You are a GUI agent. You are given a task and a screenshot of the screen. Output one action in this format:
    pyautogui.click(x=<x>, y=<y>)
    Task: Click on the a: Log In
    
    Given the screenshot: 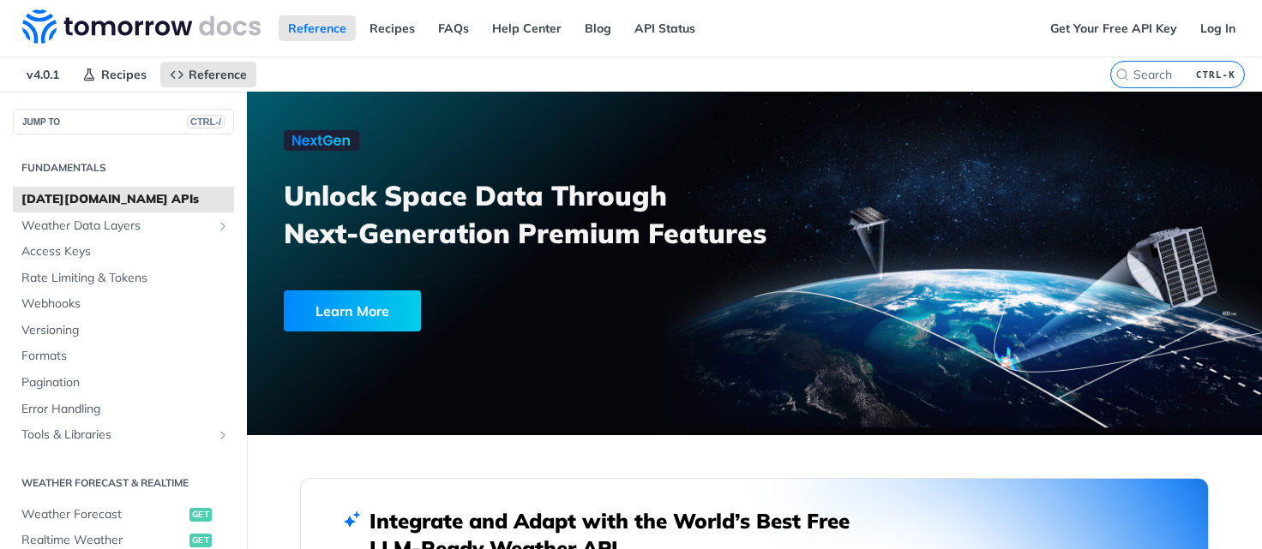 What is the action you would take?
    pyautogui.click(x=1217, y=28)
    